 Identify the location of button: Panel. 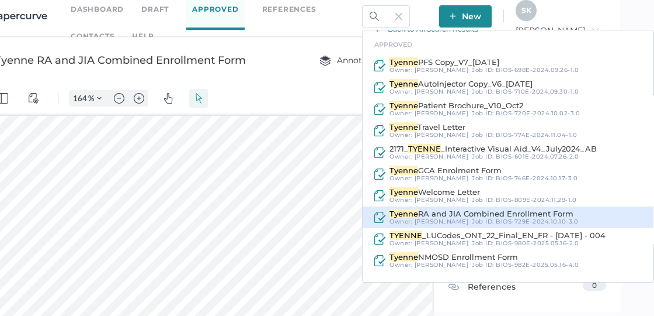
(37, 15).